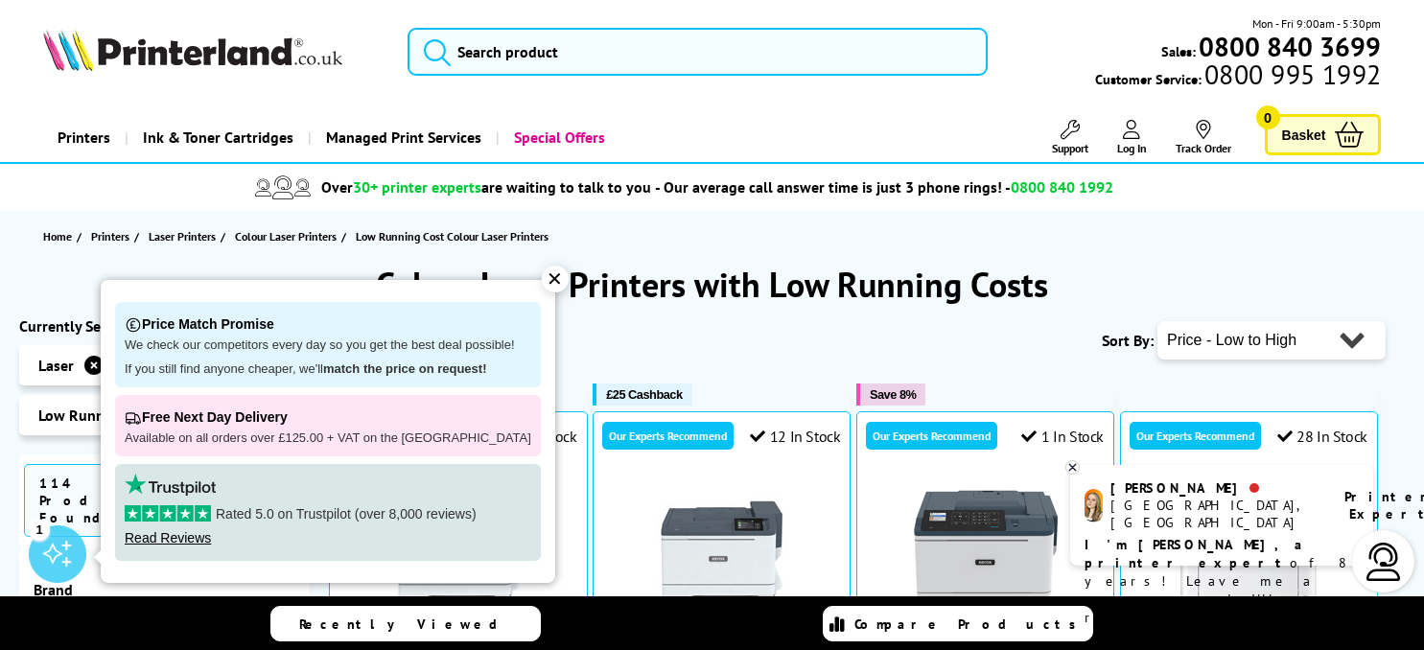 This screenshot has height=650, width=1424. I want to click on span: 0, so click(1268, 117).